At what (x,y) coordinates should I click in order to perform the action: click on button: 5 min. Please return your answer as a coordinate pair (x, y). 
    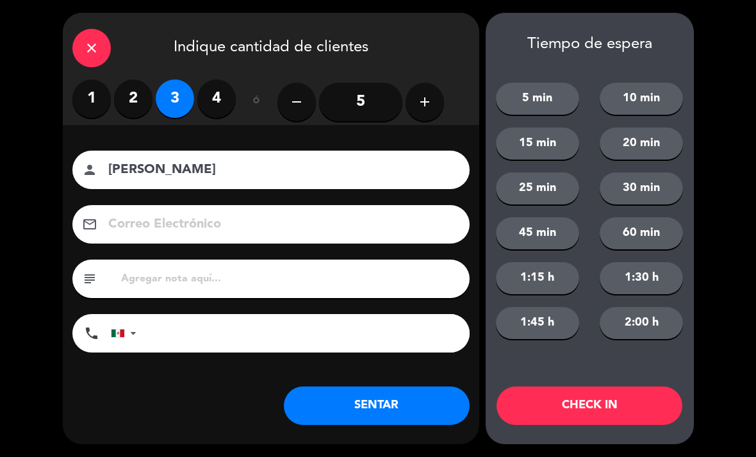
    Looking at the image, I should click on (537, 99).